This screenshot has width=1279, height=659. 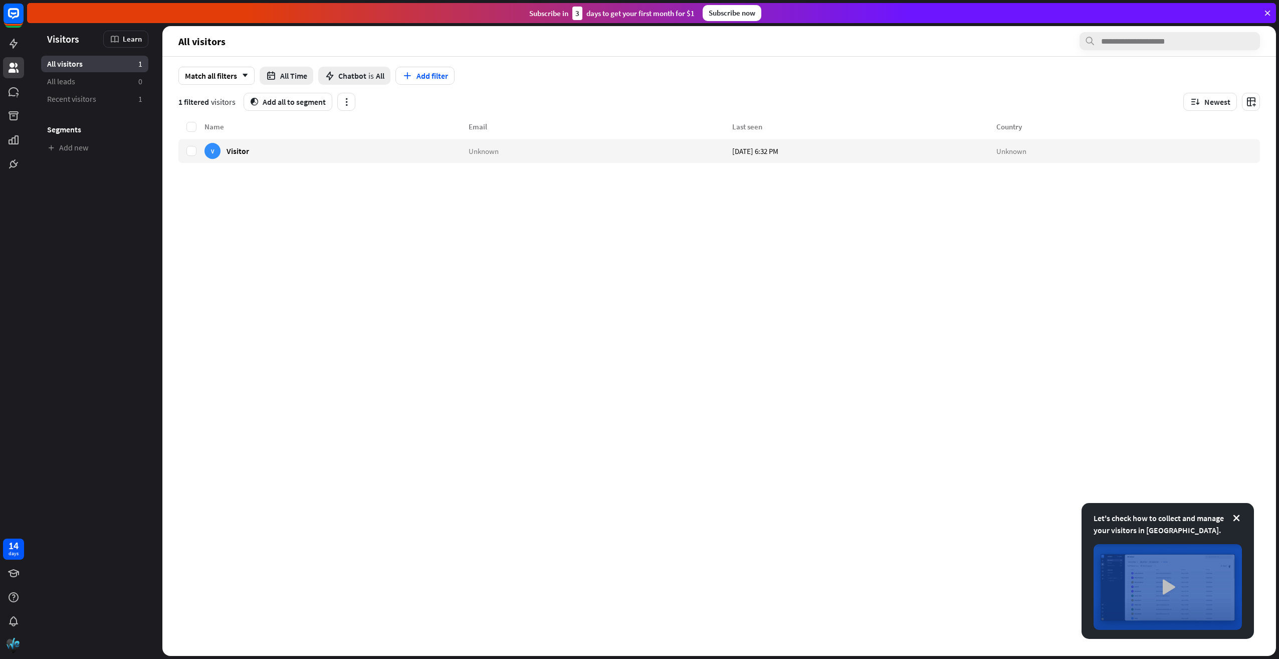 What do you see at coordinates (380, 76) in the screenshot?
I see `span: All` at bounding box center [380, 76].